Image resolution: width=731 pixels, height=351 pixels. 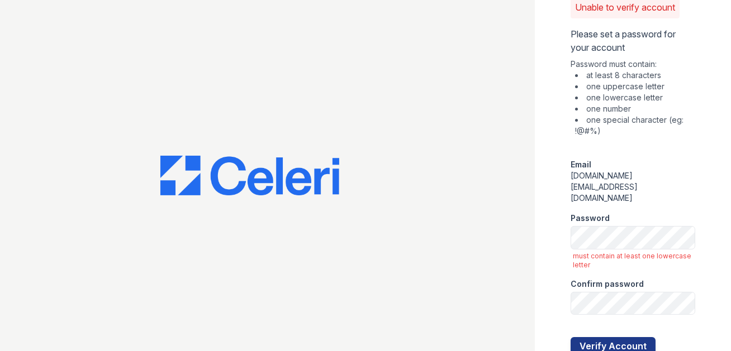 I want to click on li: at least 8 characters, so click(x=634, y=75).